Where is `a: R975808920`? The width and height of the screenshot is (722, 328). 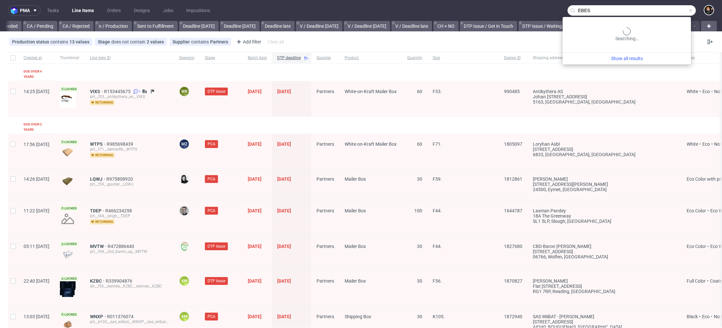
a: R975808920 is located at coordinates (120, 179).